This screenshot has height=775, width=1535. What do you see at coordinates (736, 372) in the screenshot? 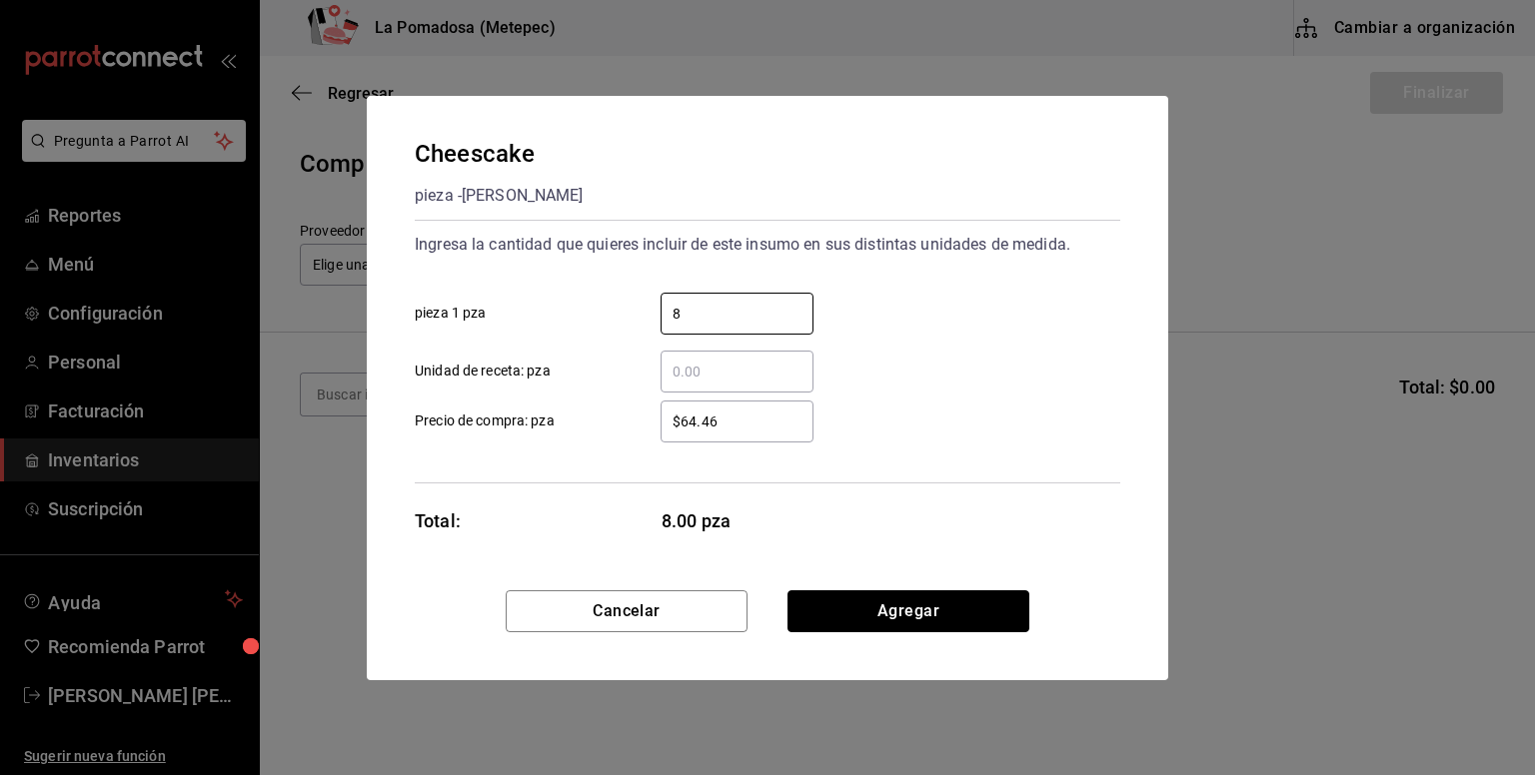
I see `input: Unidad de receta: pza` at bounding box center [736, 372].